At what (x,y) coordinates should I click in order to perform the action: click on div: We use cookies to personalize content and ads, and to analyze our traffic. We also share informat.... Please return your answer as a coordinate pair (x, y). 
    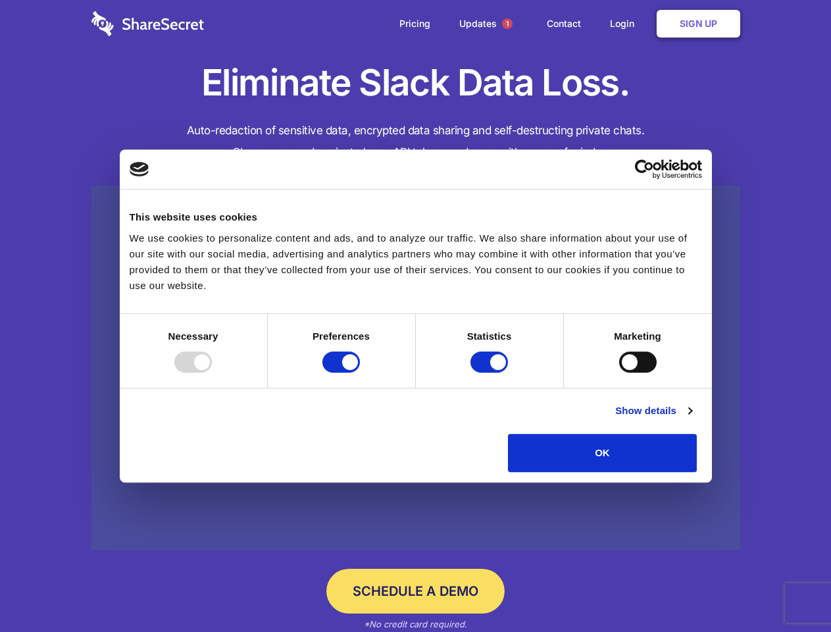
    Looking at the image, I should click on (416, 262).